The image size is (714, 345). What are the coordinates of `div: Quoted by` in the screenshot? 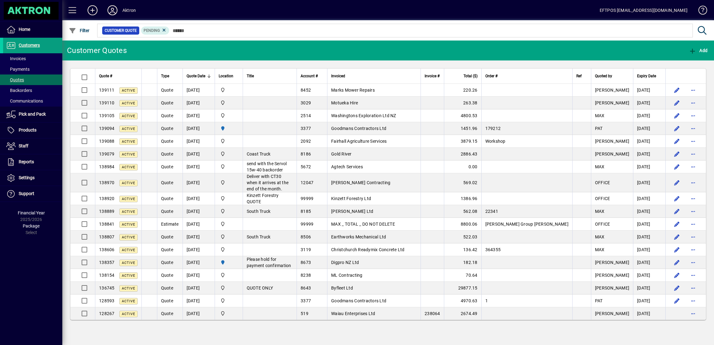 It's located at (612, 76).